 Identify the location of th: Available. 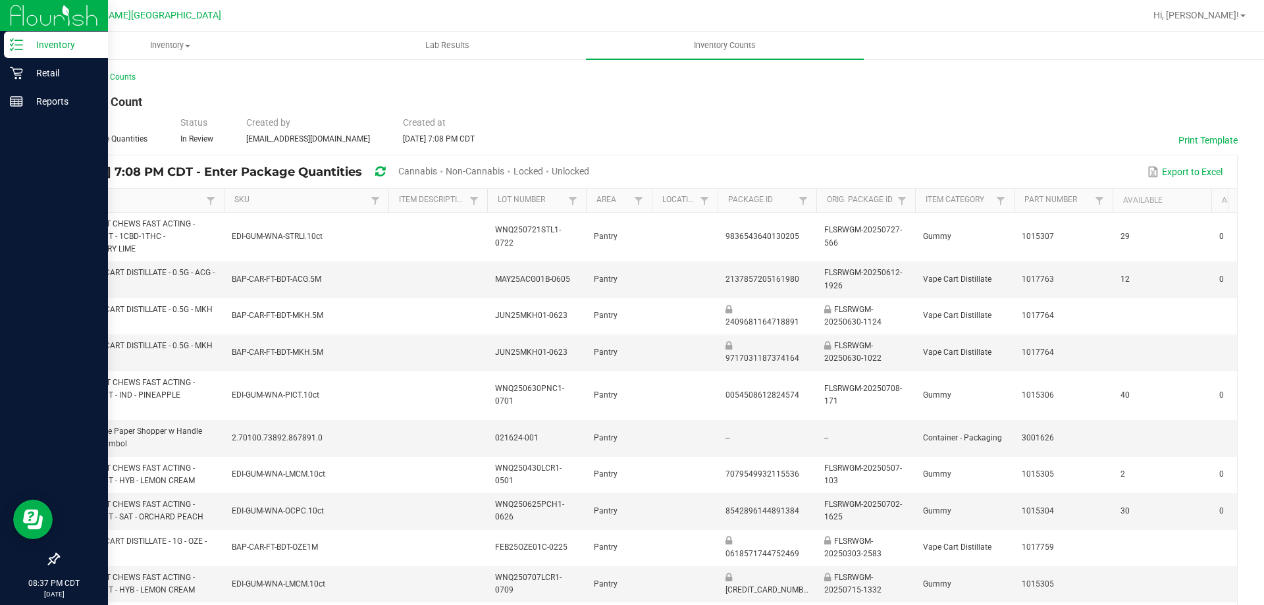
(1162, 201).